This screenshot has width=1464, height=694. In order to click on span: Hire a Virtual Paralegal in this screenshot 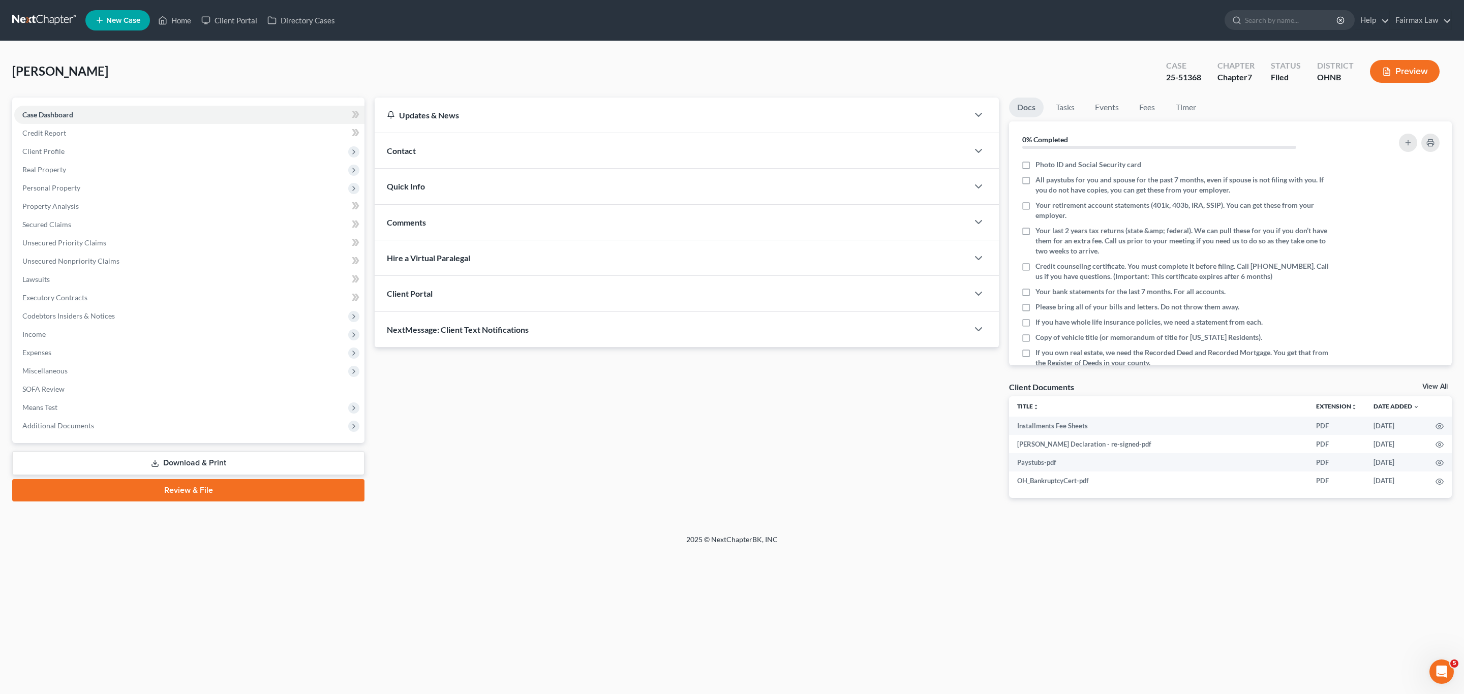, I will do `click(429, 258)`.